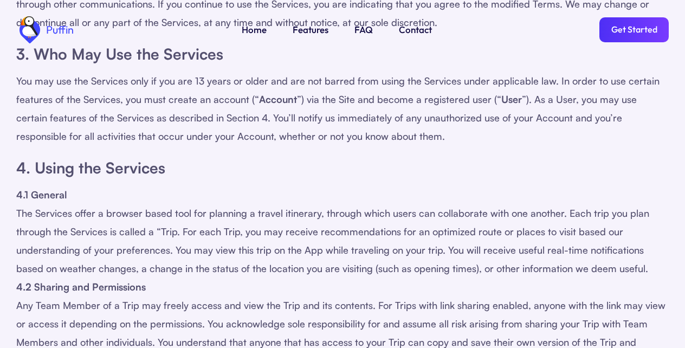  I want to click on a: home, so click(45, 30).